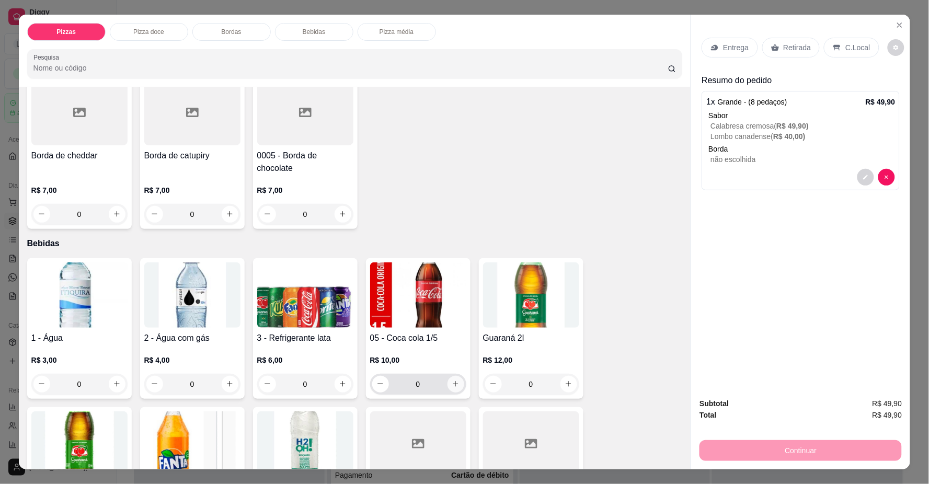 This screenshot has height=484, width=929. I want to click on h4: 2 - Água com gás, so click(192, 338).